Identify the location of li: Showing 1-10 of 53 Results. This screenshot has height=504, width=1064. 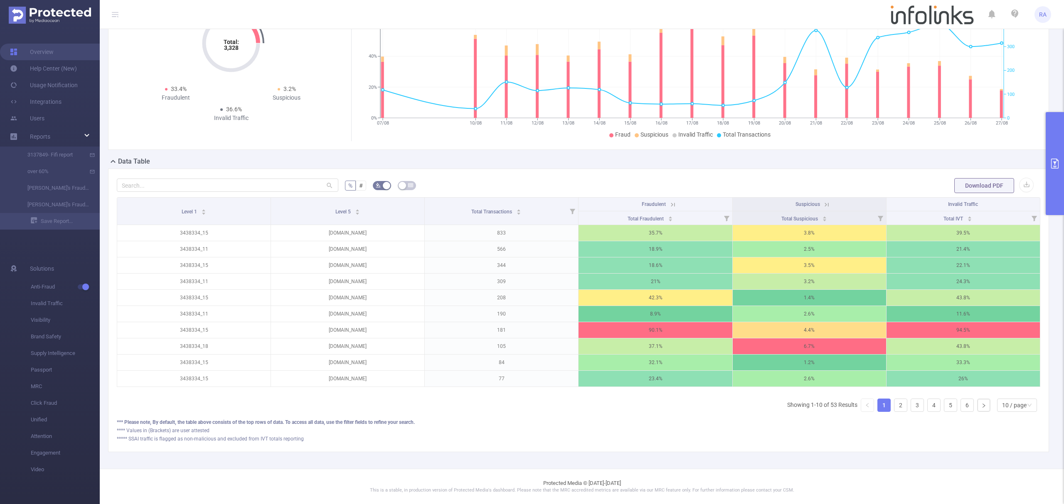
(822, 405).